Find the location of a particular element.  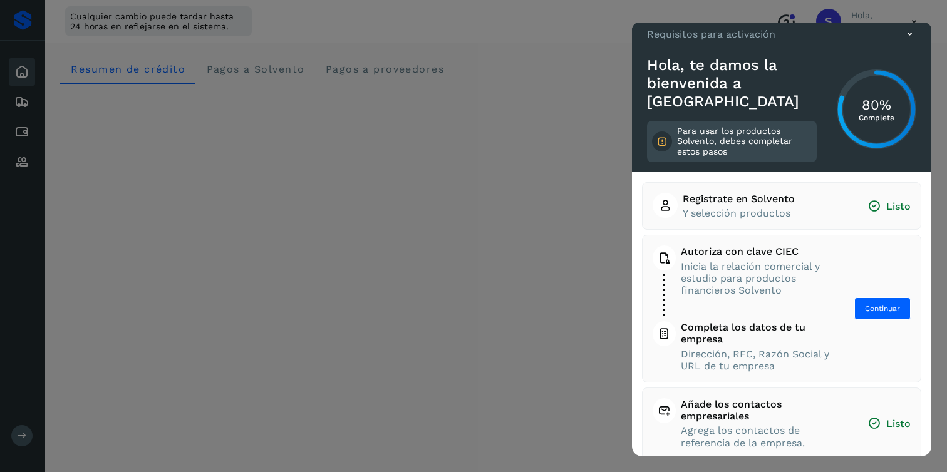

span: Completa los datos de tu empresa is located at coordinates (755, 333).